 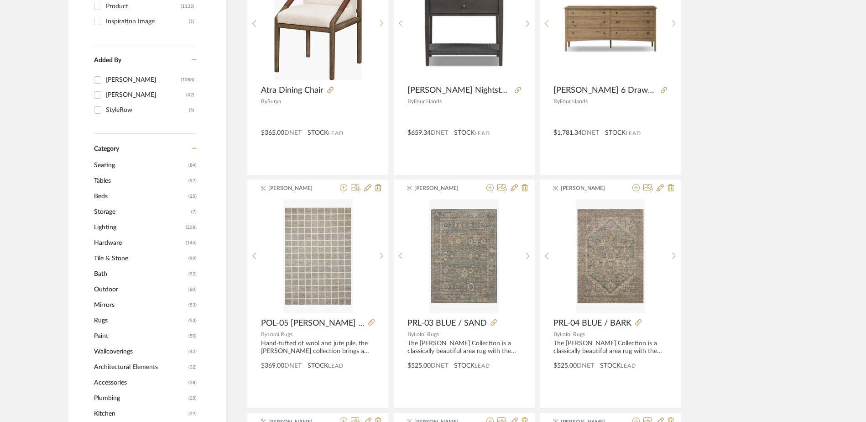 What do you see at coordinates (140, 305) in the screenshot?
I see `span: Mirrors` at bounding box center [140, 305].